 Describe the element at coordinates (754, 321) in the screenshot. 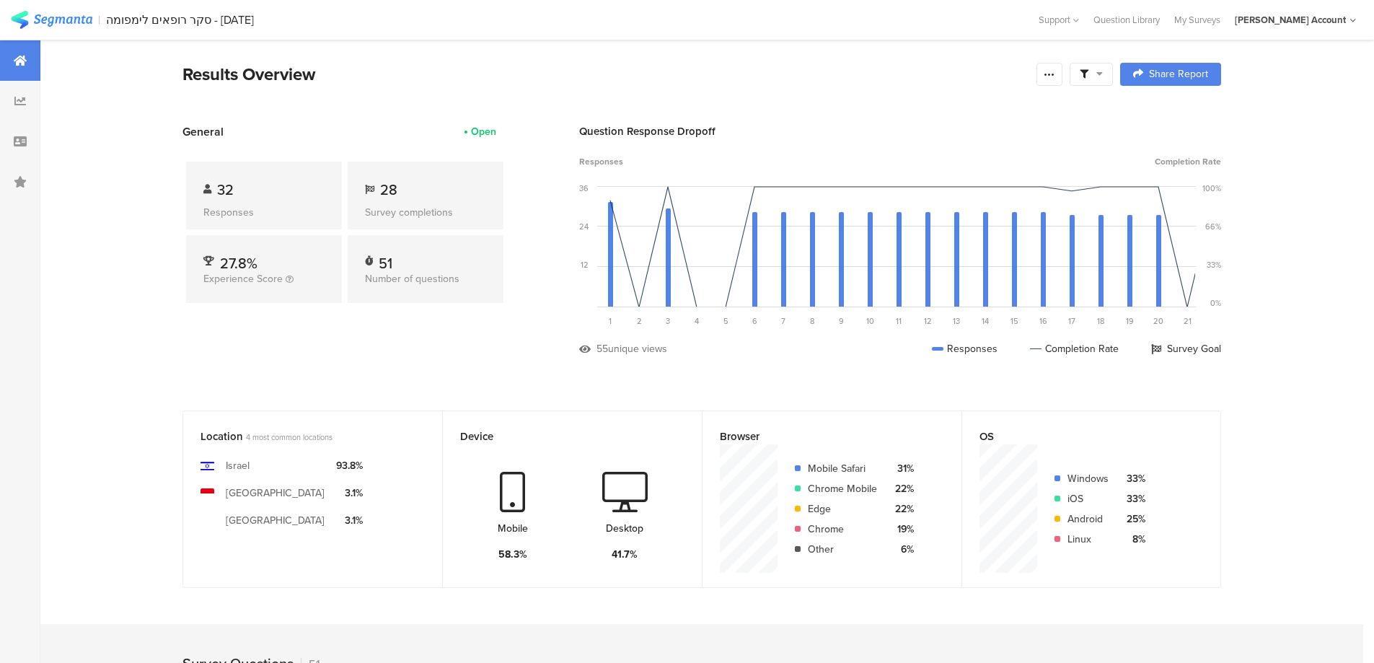

I see `span: 6` at that location.